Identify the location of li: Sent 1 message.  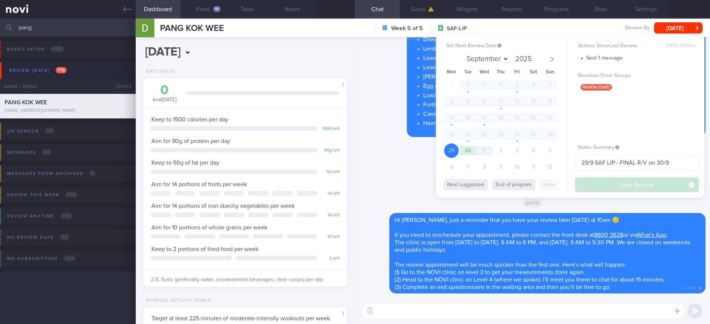
(642, 57).